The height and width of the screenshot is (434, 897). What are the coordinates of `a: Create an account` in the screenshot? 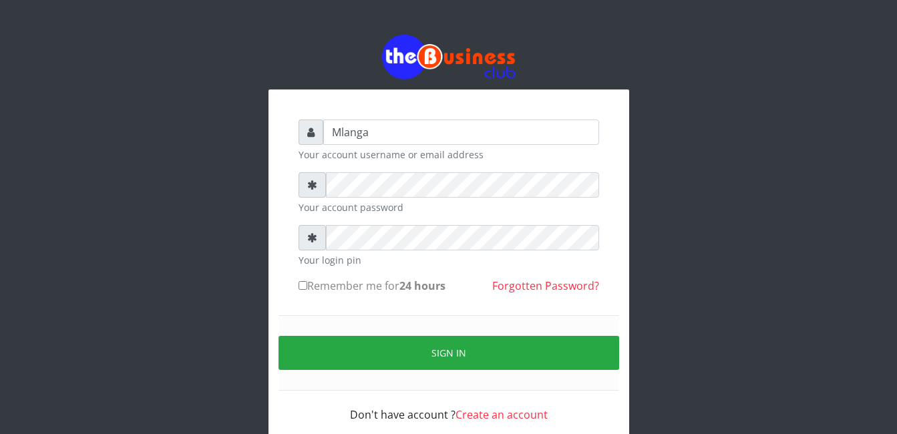 It's located at (502, 415).